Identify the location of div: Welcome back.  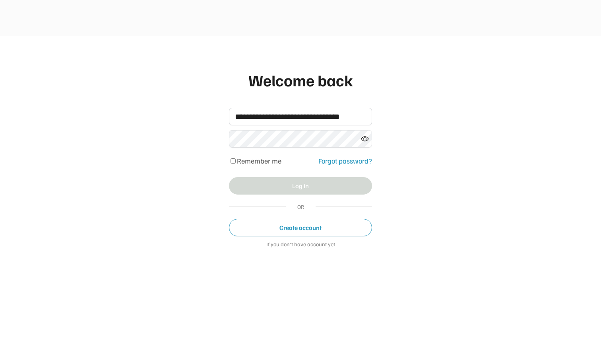
(300, 80).